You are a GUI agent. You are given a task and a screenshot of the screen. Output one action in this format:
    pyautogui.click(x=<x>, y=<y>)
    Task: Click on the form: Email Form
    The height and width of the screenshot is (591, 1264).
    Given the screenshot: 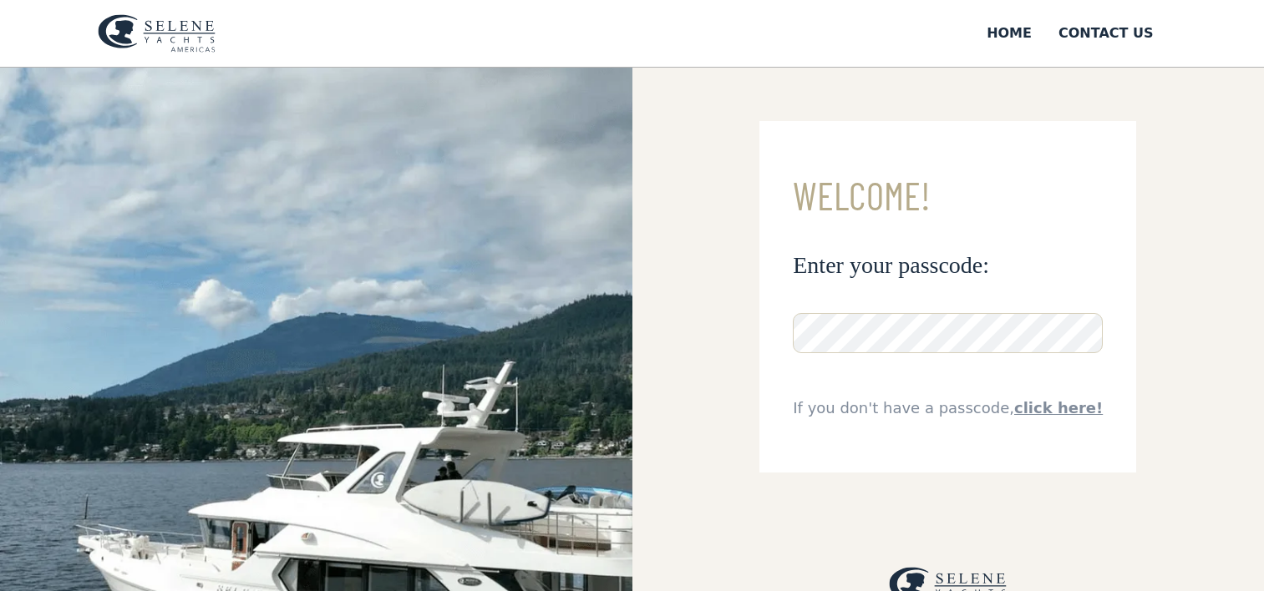 What is the action you would take?
    pyautogui.click(x=947, y=296)
    